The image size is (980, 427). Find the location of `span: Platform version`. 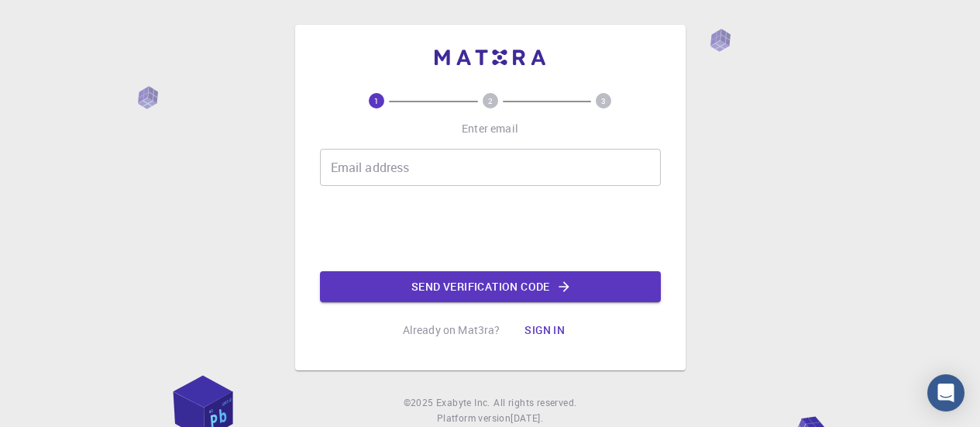

span: Platform version is located at coordinates (473, 418).